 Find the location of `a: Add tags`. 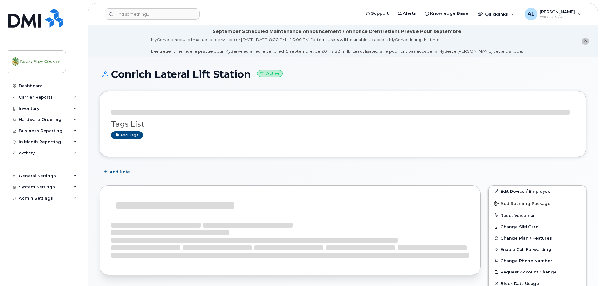

a: Add tags is located at coordinates (127, 135).